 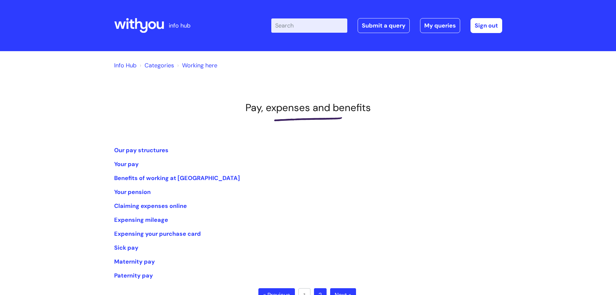 What do you see at coordinates (196, 65) in the screenshot?
I see `li: Working here` at bounding box center [196, 65].